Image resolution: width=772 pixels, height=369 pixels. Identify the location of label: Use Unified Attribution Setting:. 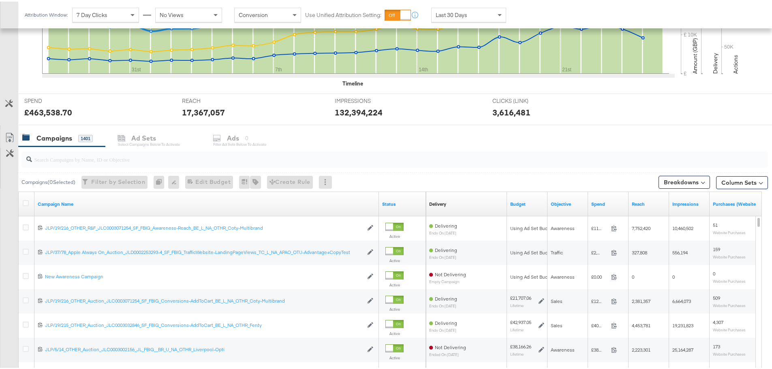
(343, 13).